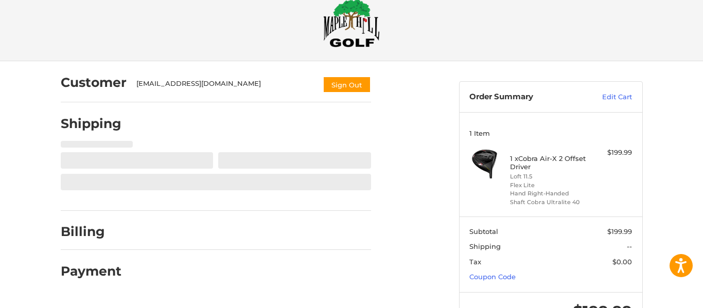 Image resolution: width=703 pixels, height=308 pixels. What do you see at coordinates (549, 185) in the screenshot?
I see `li: Flex Lite` at bounding box center [549, 185].